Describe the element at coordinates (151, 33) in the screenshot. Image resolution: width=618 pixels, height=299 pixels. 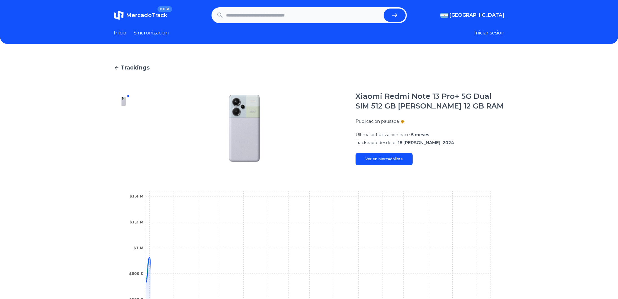
I see `a: Sincronizacion` at that location.